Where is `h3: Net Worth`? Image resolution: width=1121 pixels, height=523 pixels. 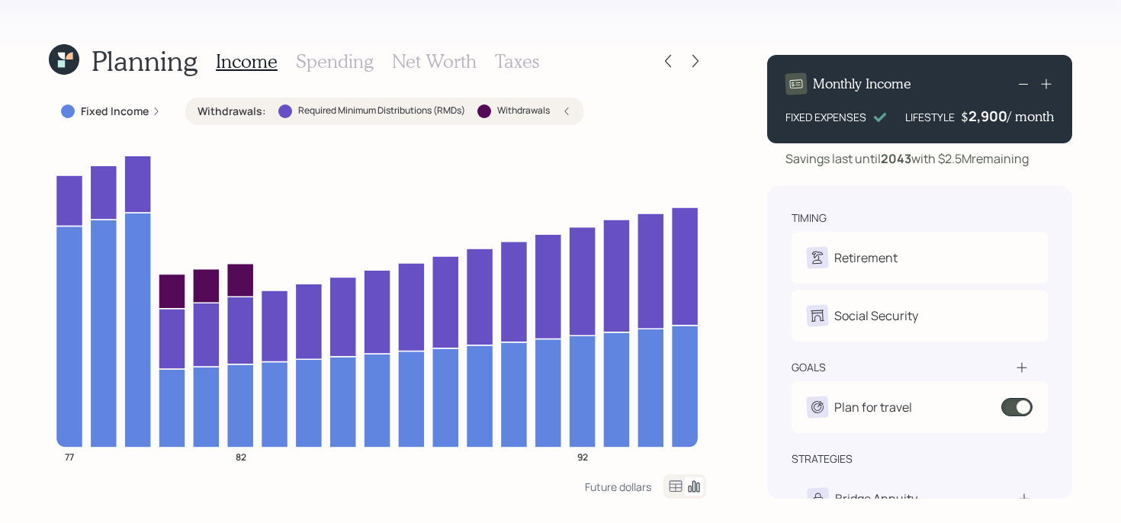 h3: Net Worth is located at coordinates (434, 61).